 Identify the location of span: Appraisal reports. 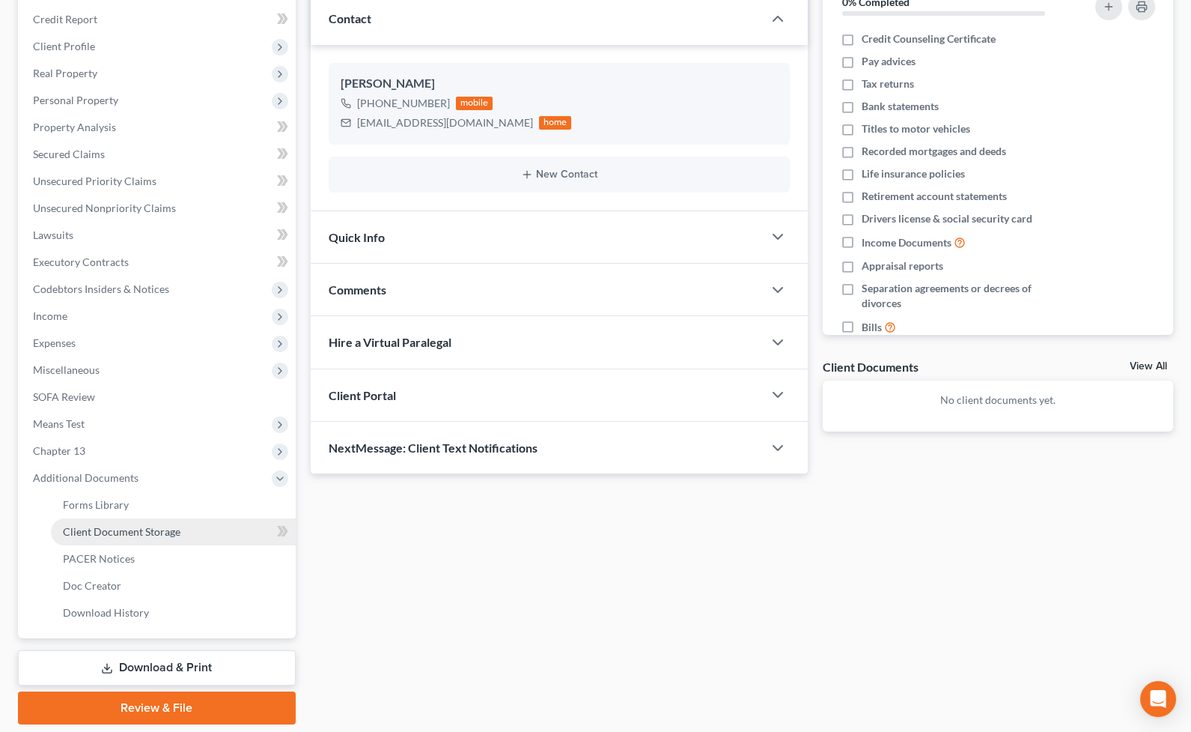
(902, 266).